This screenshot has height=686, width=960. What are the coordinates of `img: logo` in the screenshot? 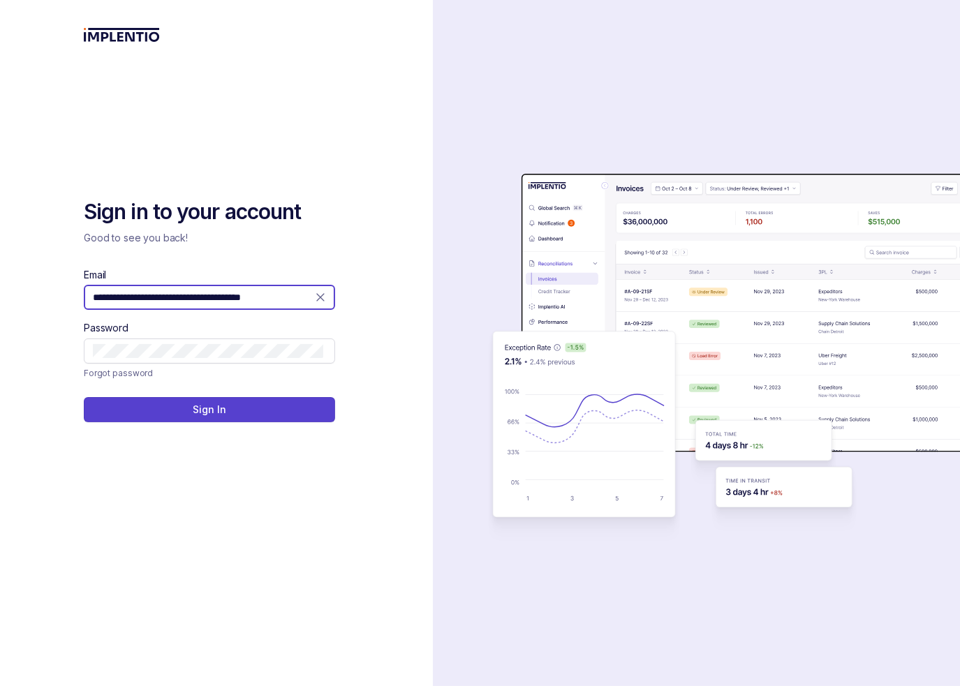 It's located at (121, 35).